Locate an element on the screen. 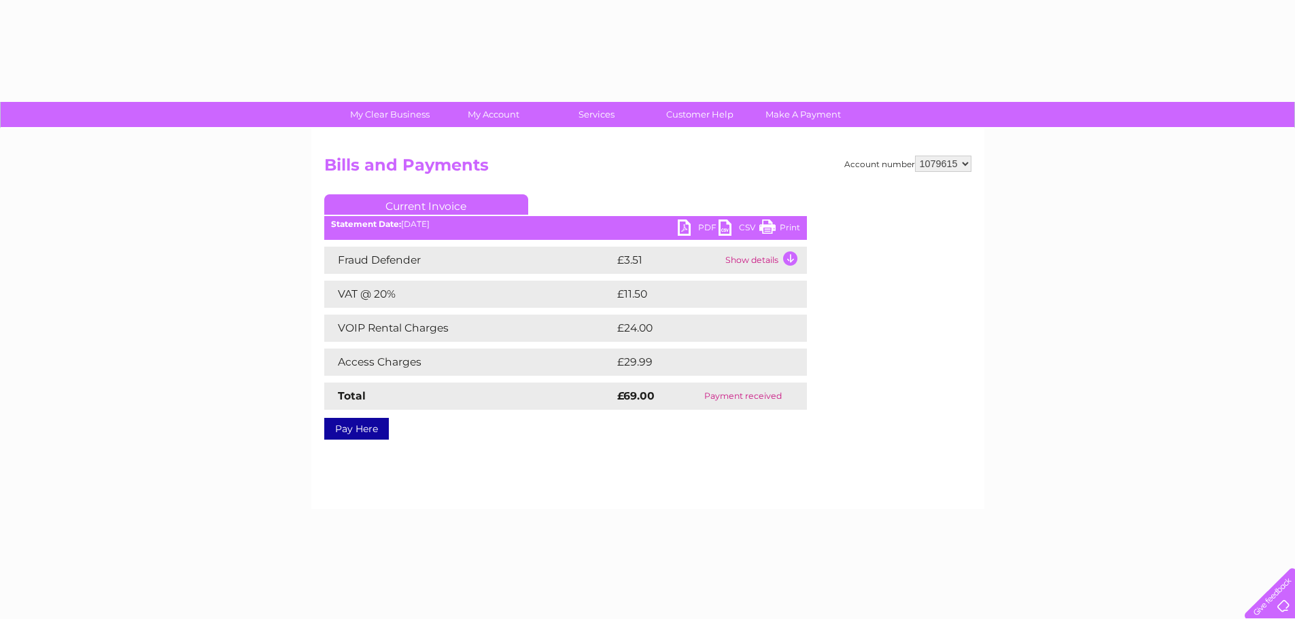 This screenshot has height=619, width=1295. a: PDF is located at coordinates (698, 229).